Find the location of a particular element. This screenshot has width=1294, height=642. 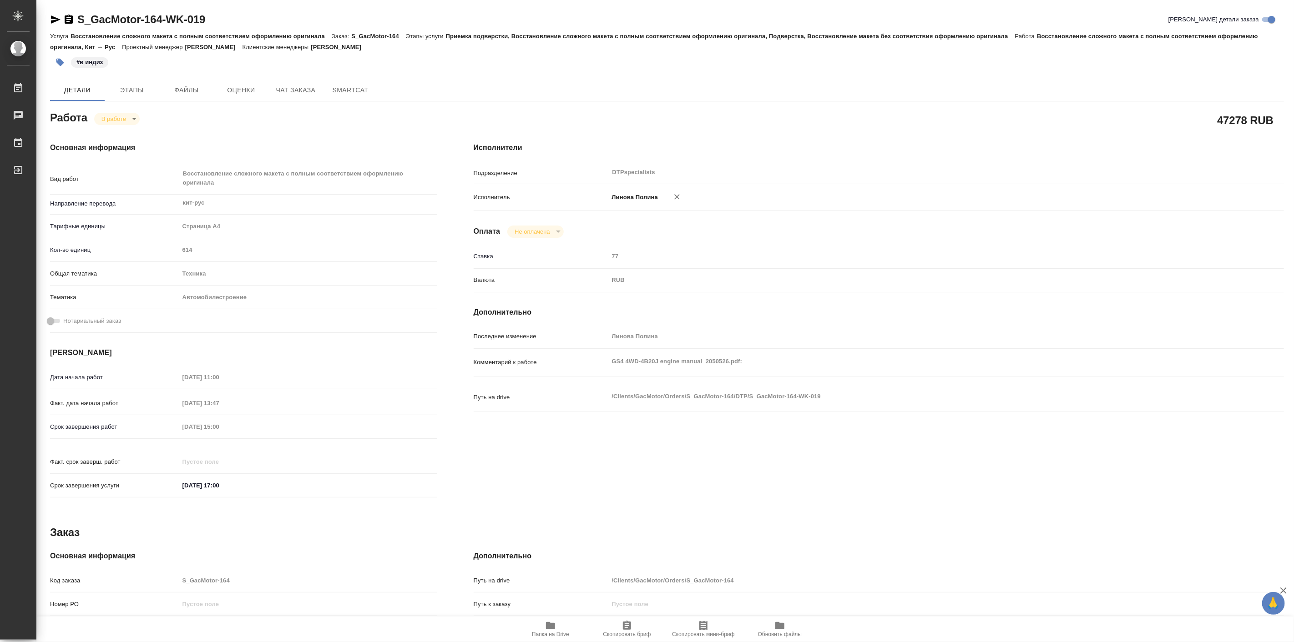

h4: Оплата is located at coordinates (487, 232).